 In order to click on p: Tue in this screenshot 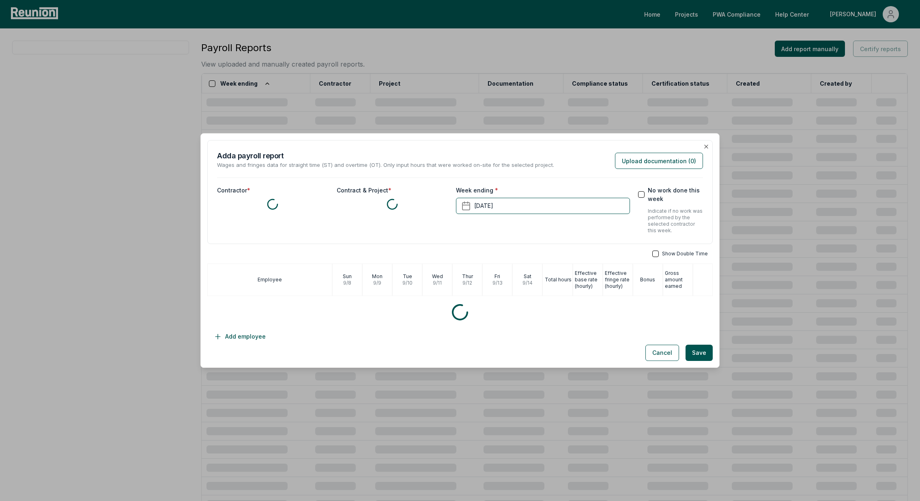, I will do `click(407, 276)`.